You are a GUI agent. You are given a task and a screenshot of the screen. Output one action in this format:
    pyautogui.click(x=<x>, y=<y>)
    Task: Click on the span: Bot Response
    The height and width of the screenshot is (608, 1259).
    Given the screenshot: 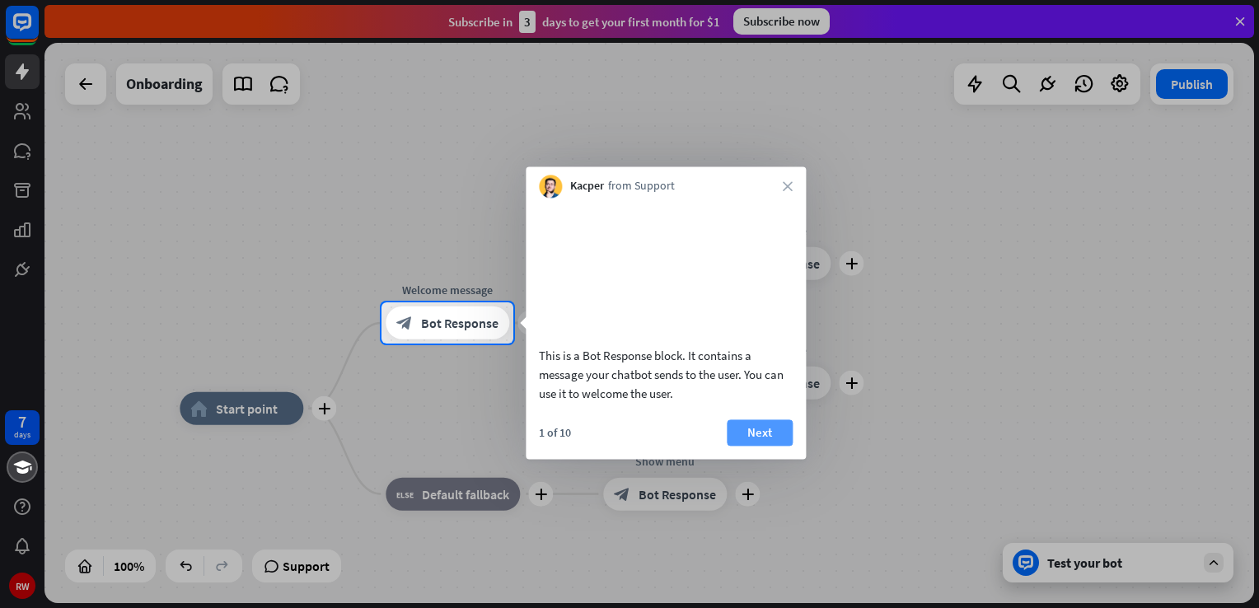 What is the action you would take?
    pyautogui.click(x=460, y=323)
    